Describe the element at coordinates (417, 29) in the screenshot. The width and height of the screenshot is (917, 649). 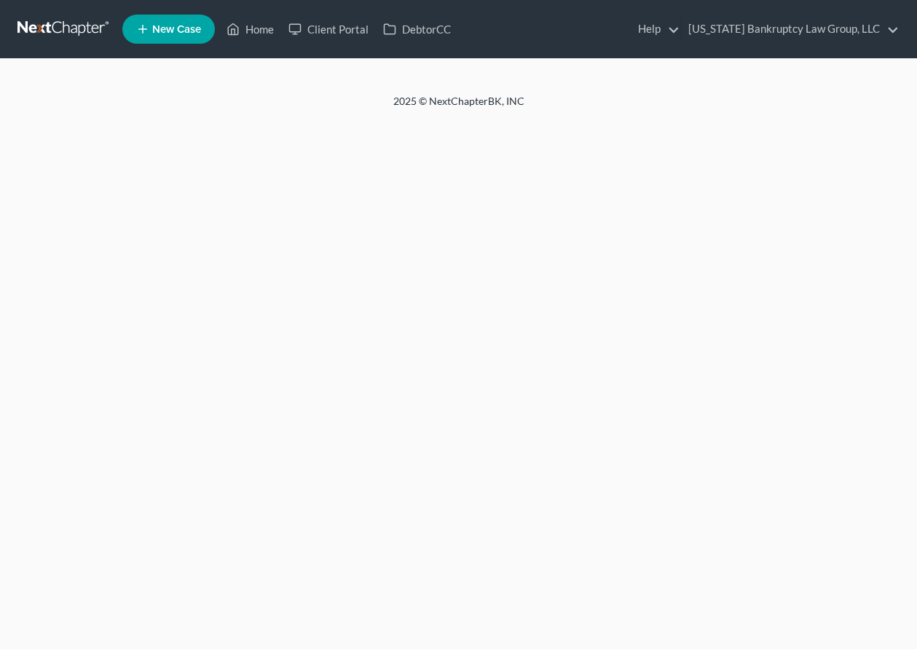
I see `a: DebtorCC` at that location.